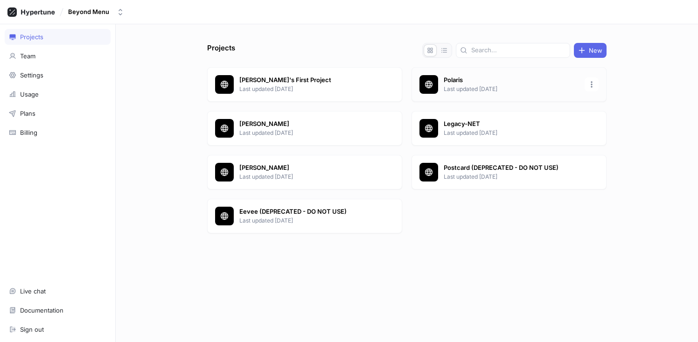  What do you see at coordinates (32, 37) in the screenshot?
I see `div: Projects` at bounding box center [32, 37].